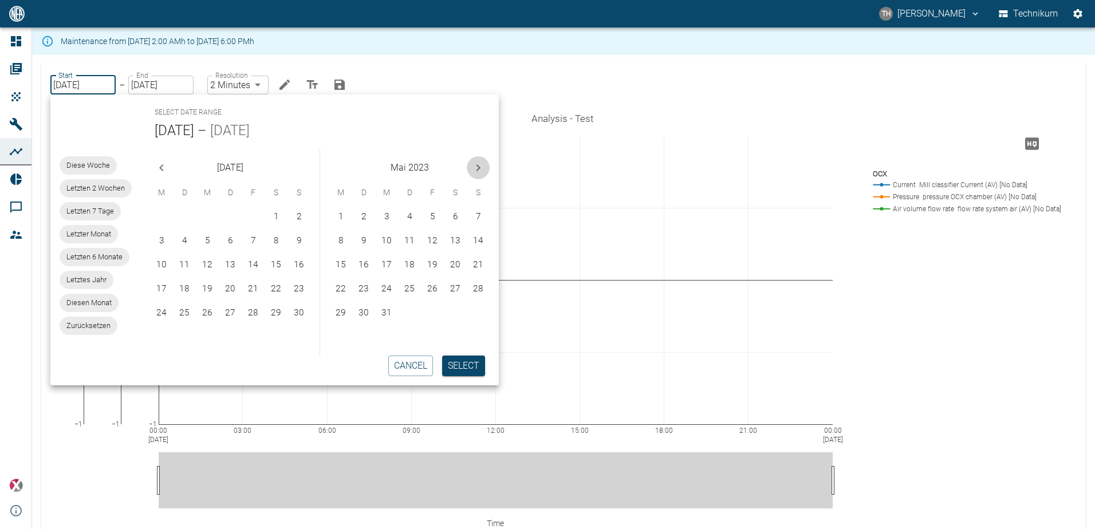 This screenshot has width=1095, height=529. What do you see at coordinates (312, 85) in the screenshot?
I see `button: Change Name` at bounding box center [312, 85].